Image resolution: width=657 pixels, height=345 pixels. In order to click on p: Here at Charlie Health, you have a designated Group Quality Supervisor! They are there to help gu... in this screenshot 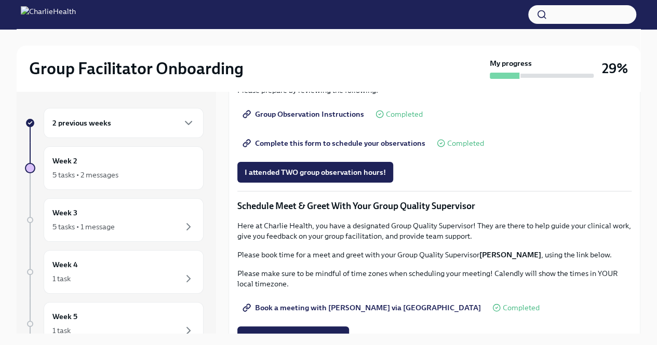, I will do `click(434, 231)`.